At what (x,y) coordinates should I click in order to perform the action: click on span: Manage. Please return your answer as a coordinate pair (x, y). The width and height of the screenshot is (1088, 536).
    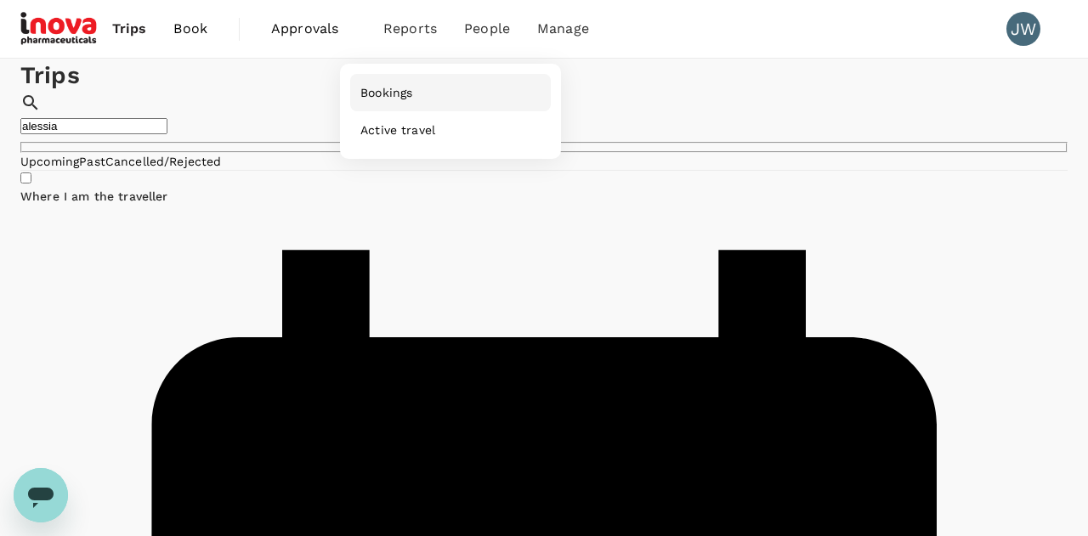
    Looking at the image, I should click on (563, 29).